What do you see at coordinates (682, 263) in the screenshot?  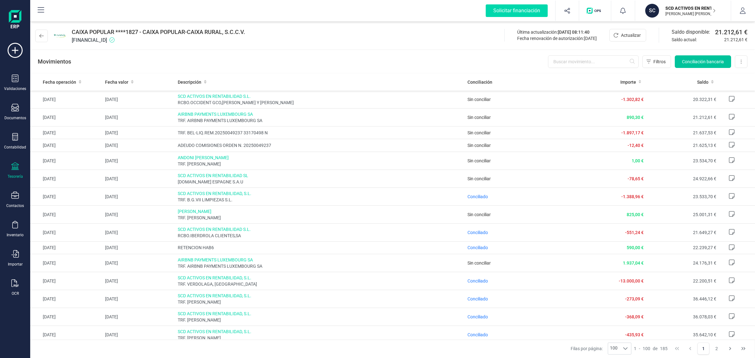 I see `td: 24.176,31 €` at bounding box center [682, 263].